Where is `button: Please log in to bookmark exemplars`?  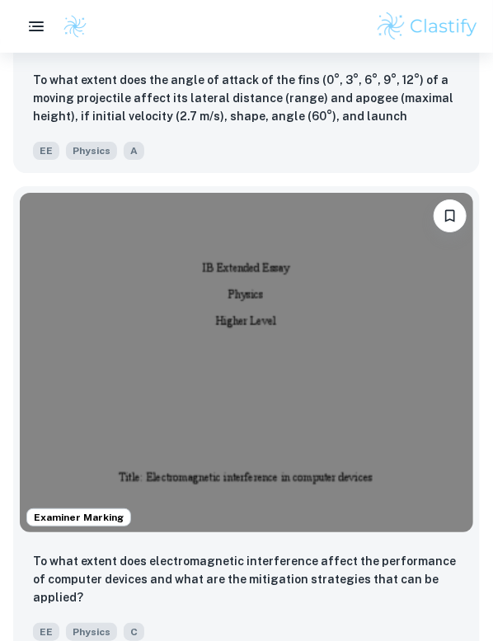
button: Please log in to bookmark exemplars is located at coordinates (450, 216).